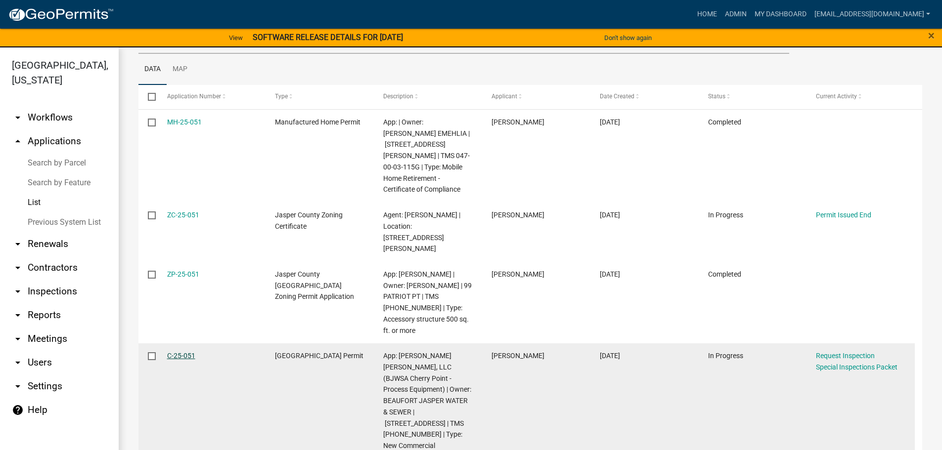  What do you see at coordinates (609, 215) in the screenshot?
I see `span: 03/05/2025` at bounding box center [609, 215].